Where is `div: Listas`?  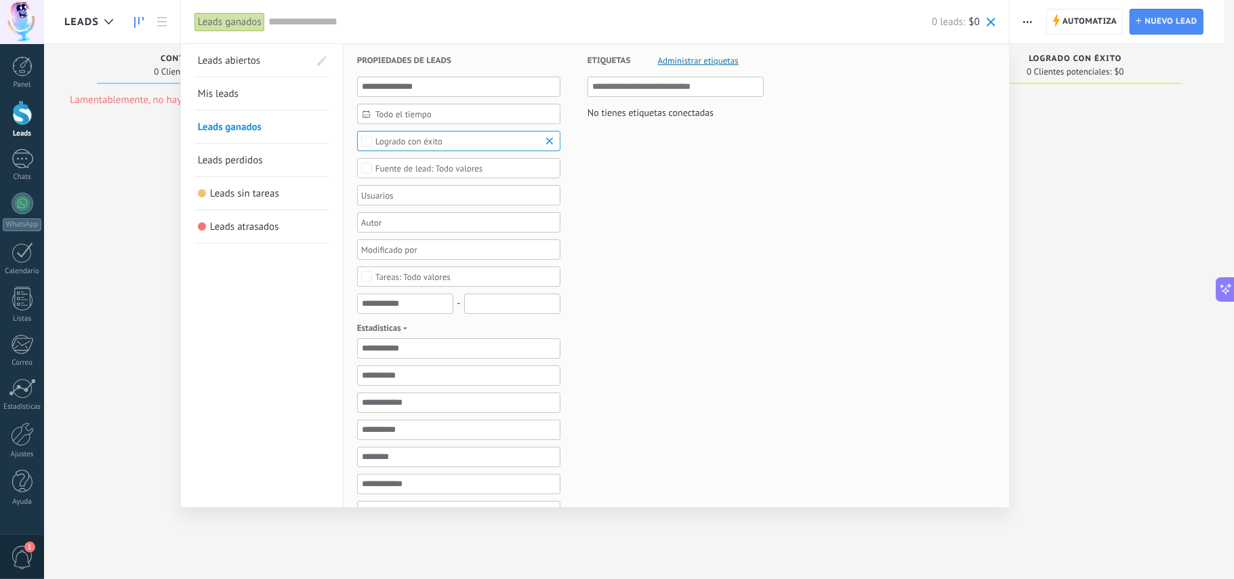
div: Listas is located at coordinates (22, 318).